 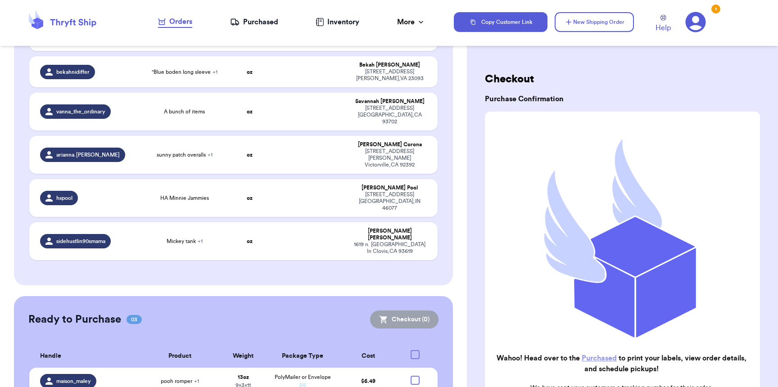 I want to click on span: vanna_the_ordinary, so click(x=81, y=112).